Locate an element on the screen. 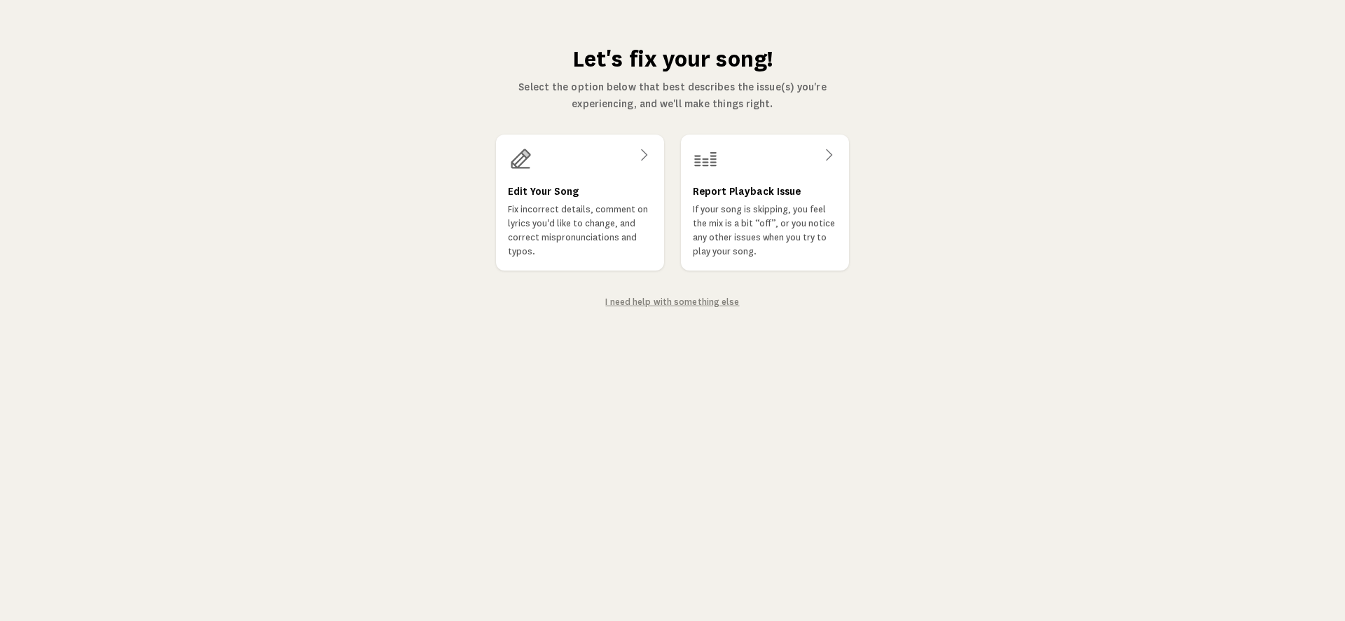 The height and width of the screenshot is (621, 1345). p: Select the option below that best describes the issue(s) you're experiencing, and we'll make thin... is located at coordinates (673, 95).